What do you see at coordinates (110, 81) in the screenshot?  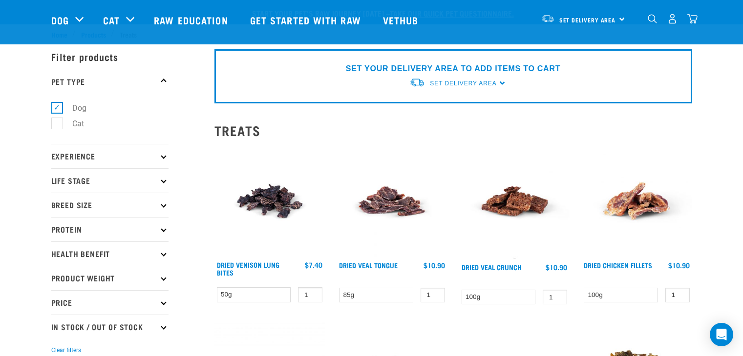 I see `p: Pet Type` at bounding box center [110, 81].